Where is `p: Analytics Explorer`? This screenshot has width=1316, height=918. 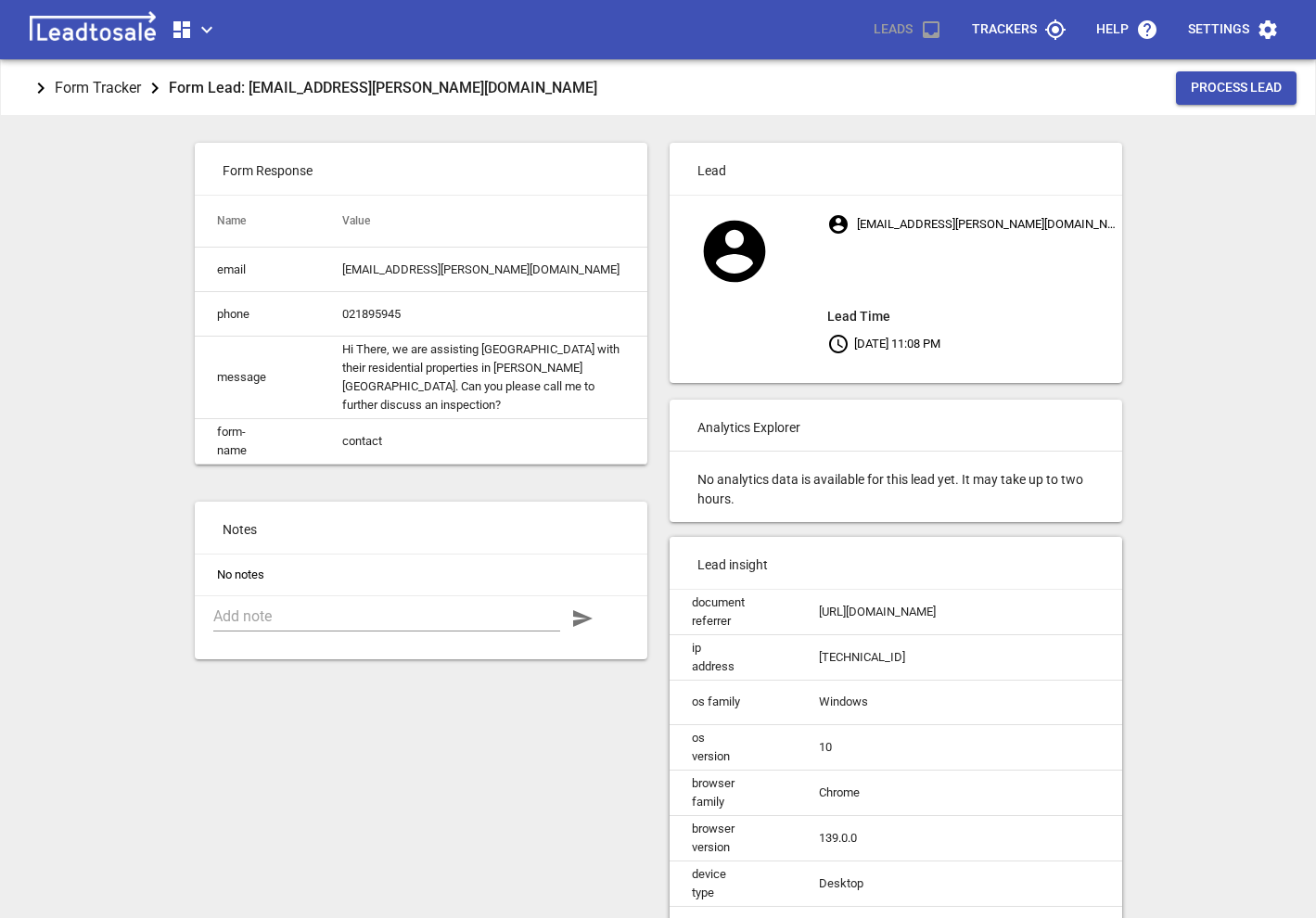 p: Analytics Explorer is located at coordinates (896, 425).